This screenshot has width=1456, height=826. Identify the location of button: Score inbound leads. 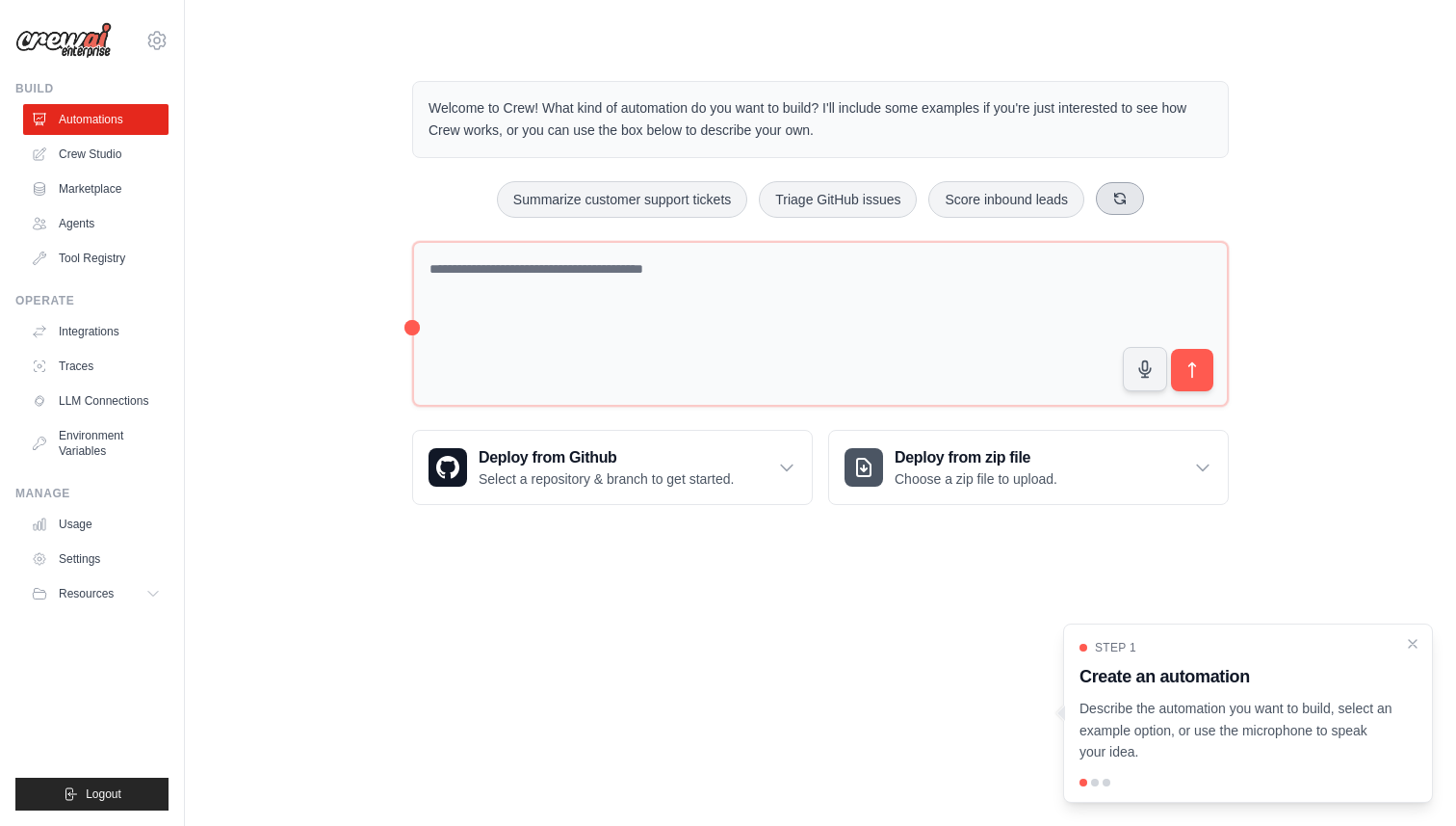
(1006, 199).